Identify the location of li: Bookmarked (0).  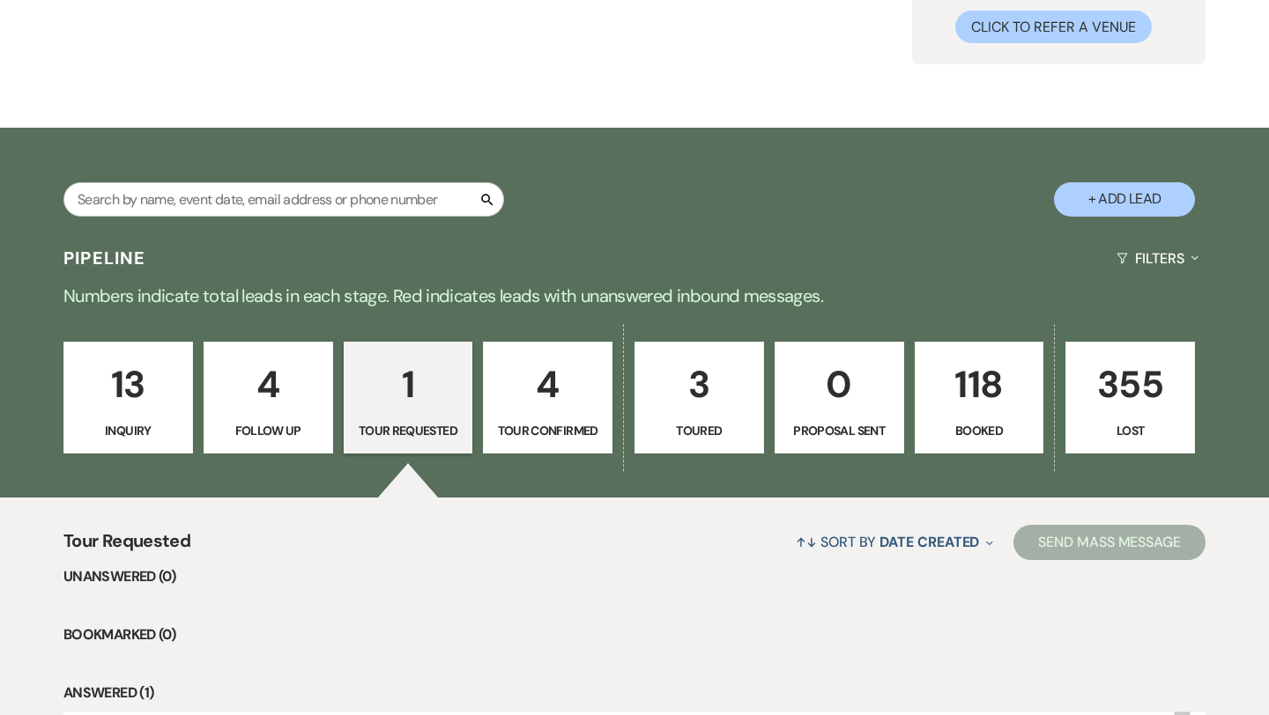
(634, 635).